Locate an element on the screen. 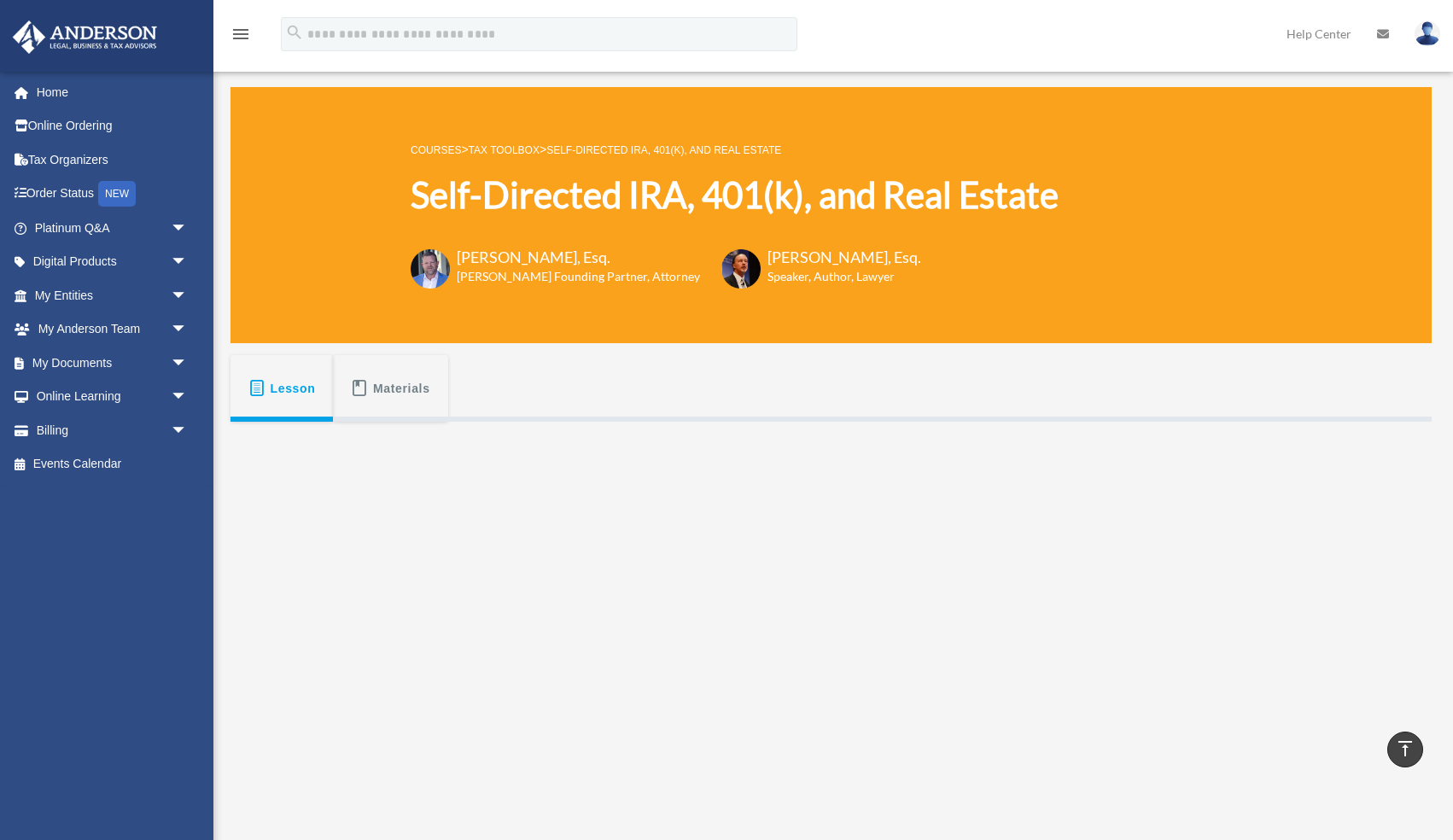 Image resolution: width=1453 pixels, height=840 pixels. a: COURSES is located at coordinates (436, 151).